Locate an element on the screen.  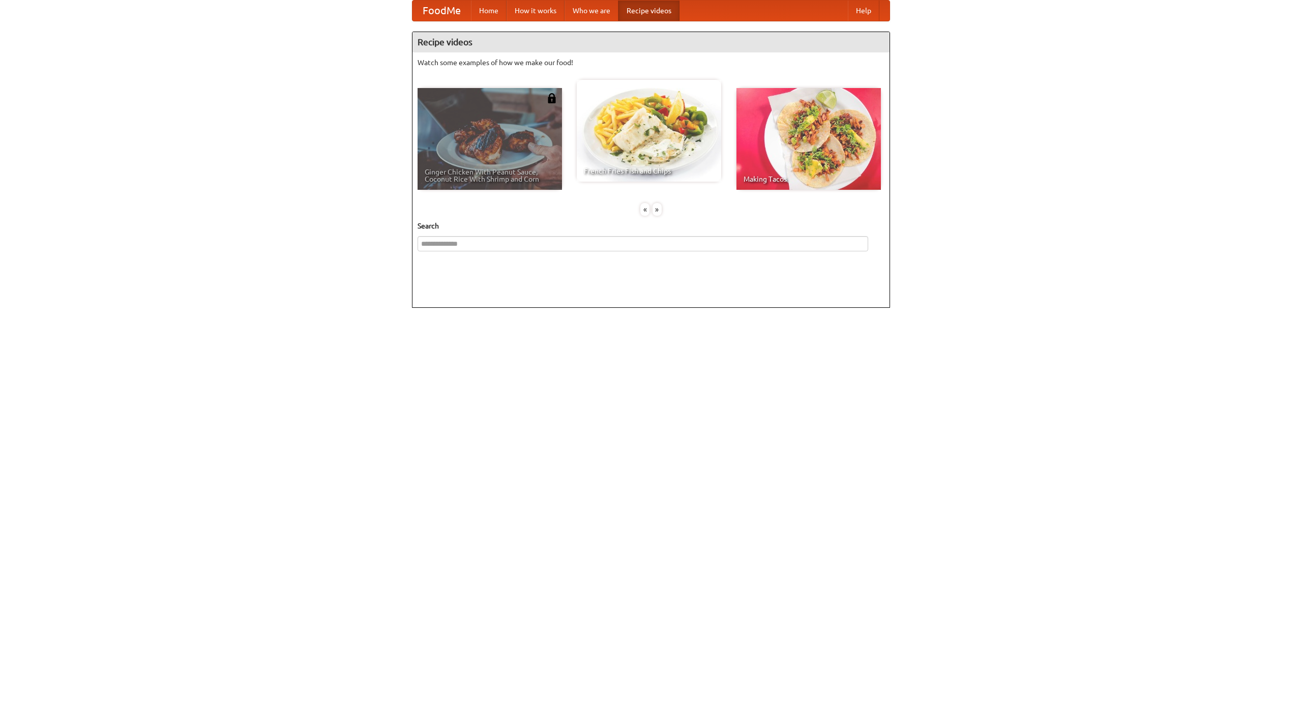
p: Watch some examples of how we make our food! is located at coordinates (651, 63).